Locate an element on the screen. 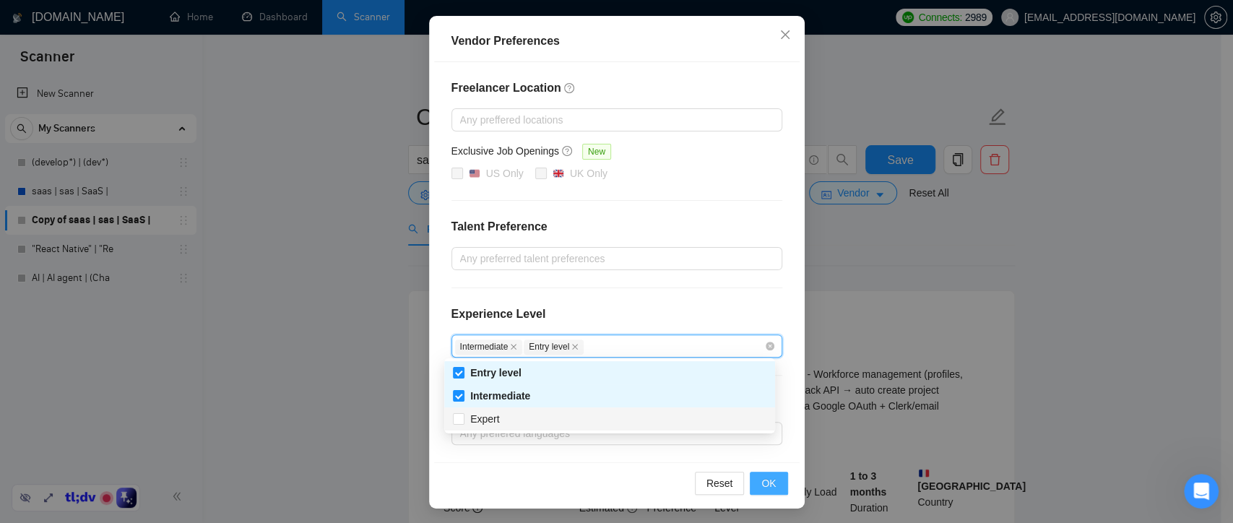  div: UK Only is located at coordinates (589, 173).